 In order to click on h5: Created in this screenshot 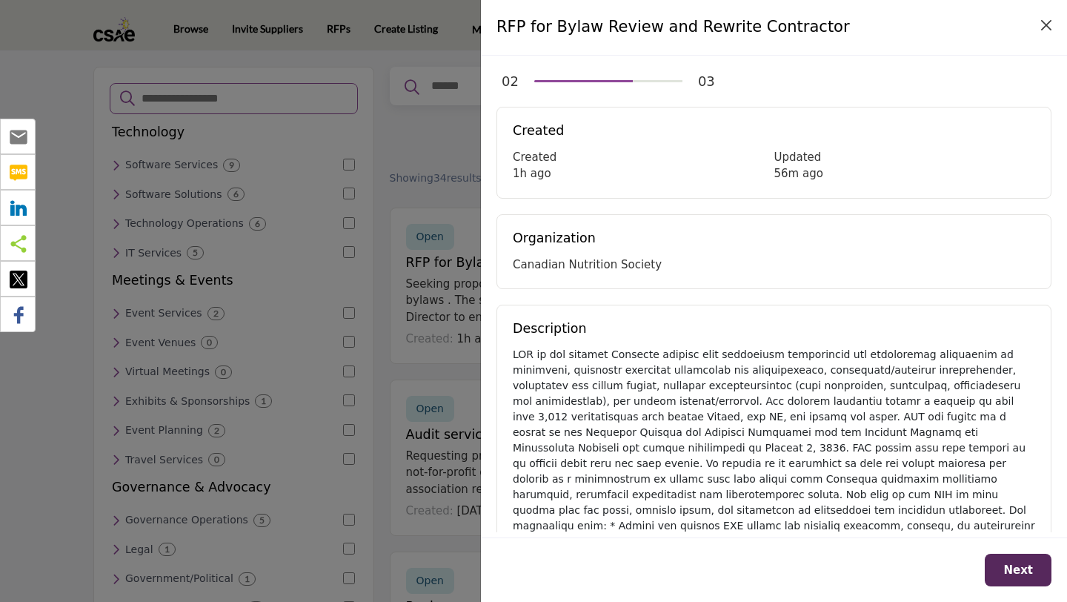, I will do `click(774, 130)`.